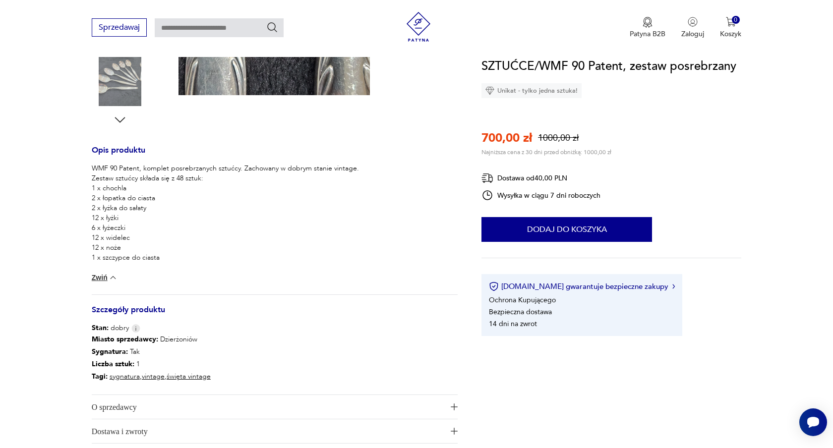 The width and height of the screenshot is (833, 448). I want to click on img: Ikona medalu, so click(648, 22).